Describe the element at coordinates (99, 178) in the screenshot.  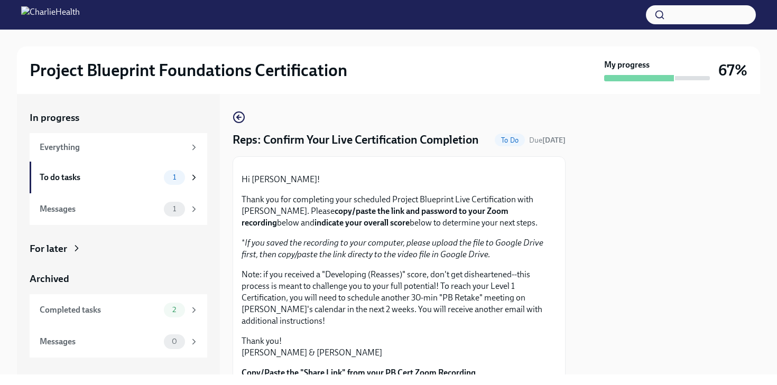
I see `div: To do tasks` at that location.